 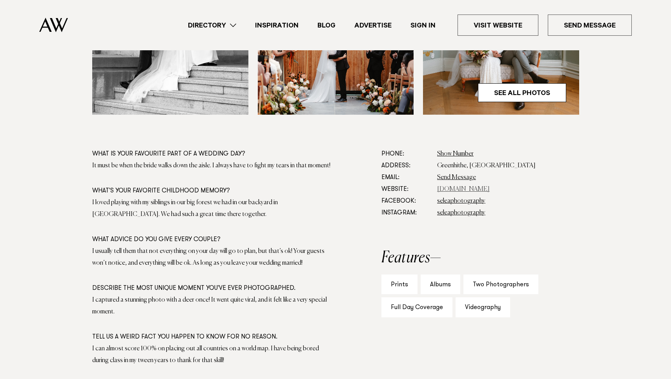 I want to click on a: Visit Website, so click(x=498, y=25).